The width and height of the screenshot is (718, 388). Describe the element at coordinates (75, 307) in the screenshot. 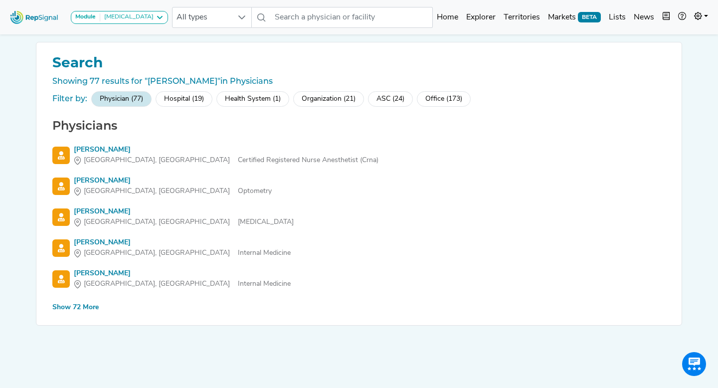

I see `div: Show 72 More` at that location.